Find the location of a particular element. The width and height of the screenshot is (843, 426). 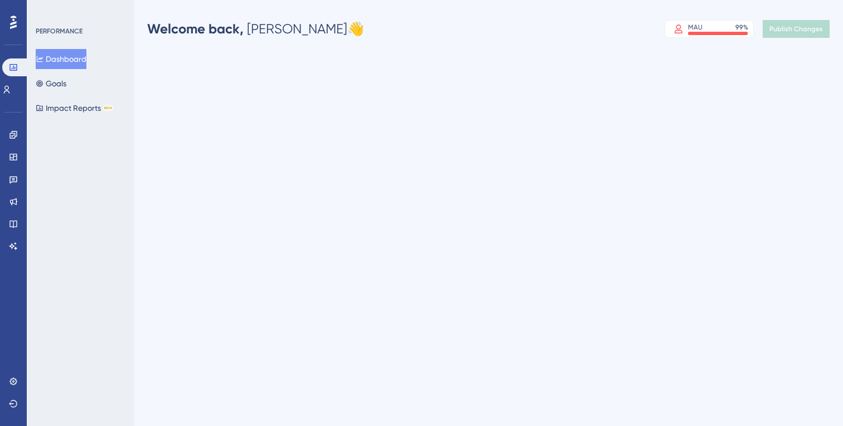

div: PERFORMANCE is located at coordinates (59, 31).